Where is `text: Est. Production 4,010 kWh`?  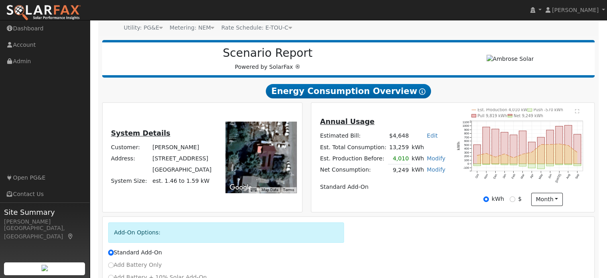 text: Est. Production 4,010 kWh is located at coordinates (504, 109).